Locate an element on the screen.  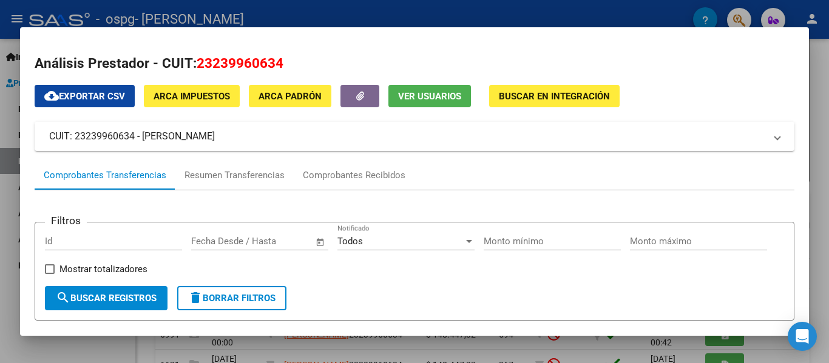
h3: Filtros is located at coordinates (66, 221).